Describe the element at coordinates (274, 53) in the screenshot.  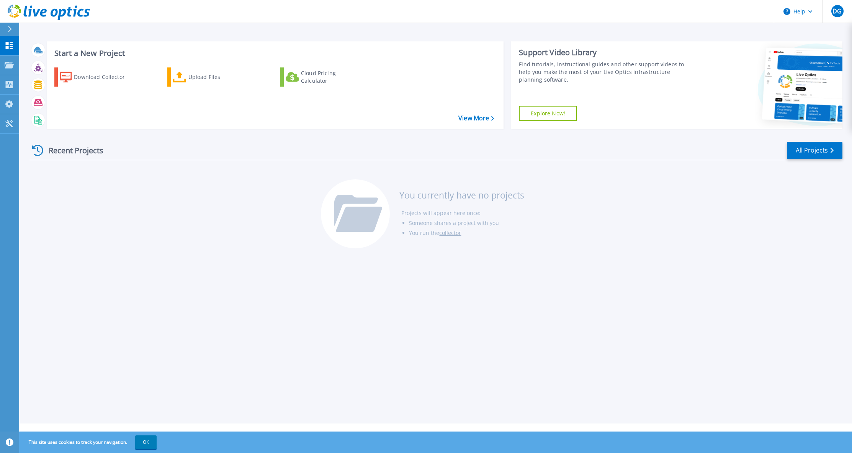
I see `h3: Start a New Project` at that location.